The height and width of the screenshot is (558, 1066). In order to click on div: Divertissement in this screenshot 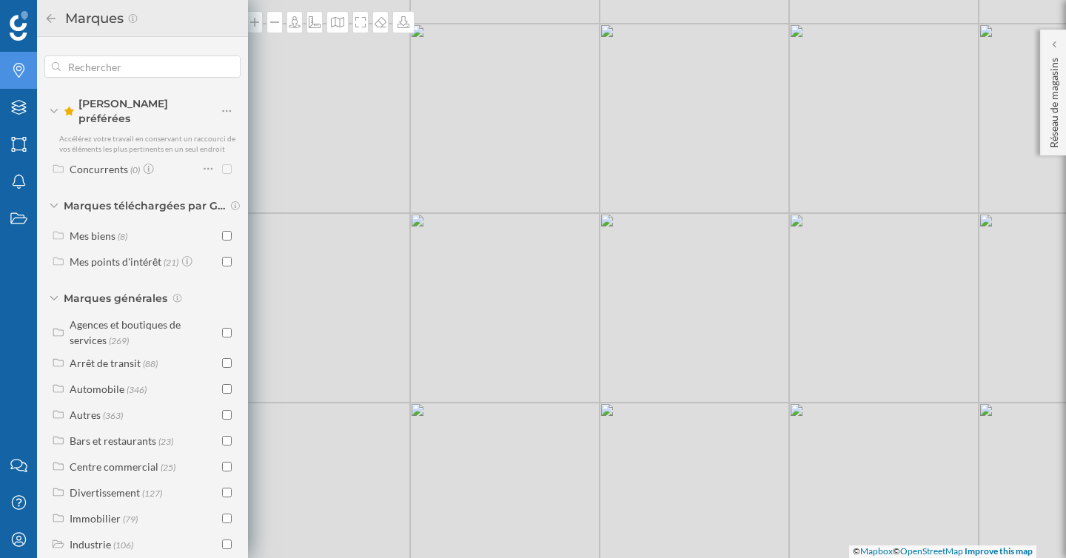, I will do `click(104, 492)`.